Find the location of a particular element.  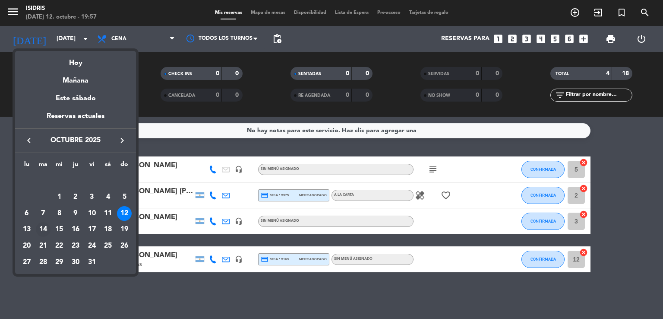

td: 22 de octubre de 2025 is located at coordinates (59, 246).